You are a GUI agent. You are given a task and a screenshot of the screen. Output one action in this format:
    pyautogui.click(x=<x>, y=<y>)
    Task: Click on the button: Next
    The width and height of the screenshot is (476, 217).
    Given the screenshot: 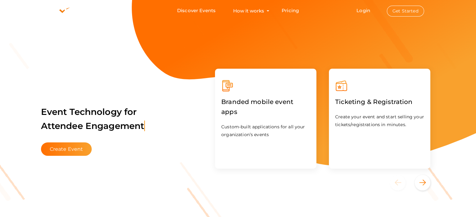 What is the action you would take?
    pyautogui.click(x=422, y=183)
    